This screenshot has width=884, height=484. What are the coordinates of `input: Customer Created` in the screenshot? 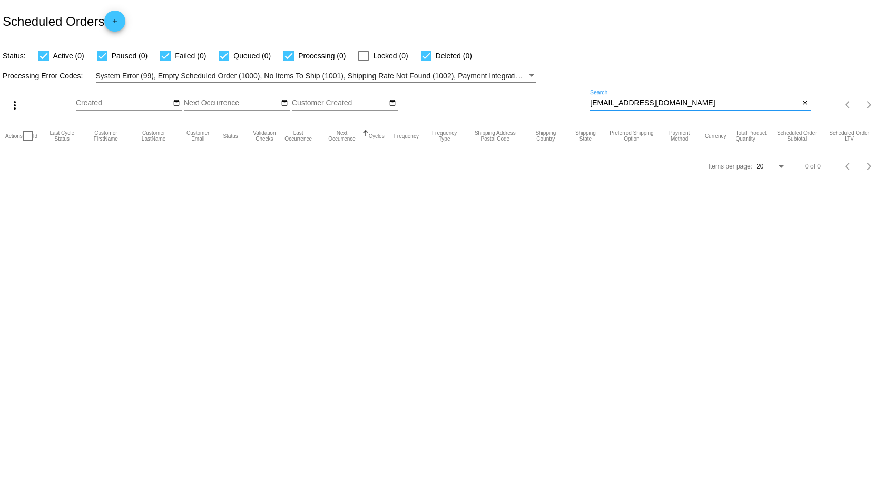 It's located at (339, 103).